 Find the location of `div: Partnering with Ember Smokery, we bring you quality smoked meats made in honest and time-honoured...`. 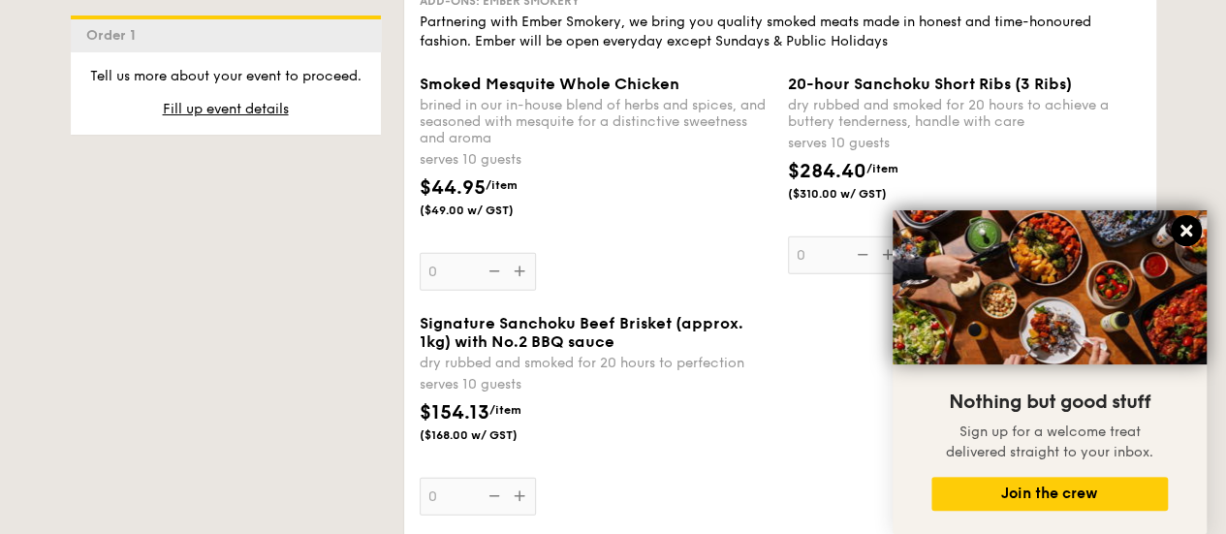

div: Partnering with Ember Smokery, we bring you quality smoked meats made in honest and time-honoured... is located at coordinates (780, 32).